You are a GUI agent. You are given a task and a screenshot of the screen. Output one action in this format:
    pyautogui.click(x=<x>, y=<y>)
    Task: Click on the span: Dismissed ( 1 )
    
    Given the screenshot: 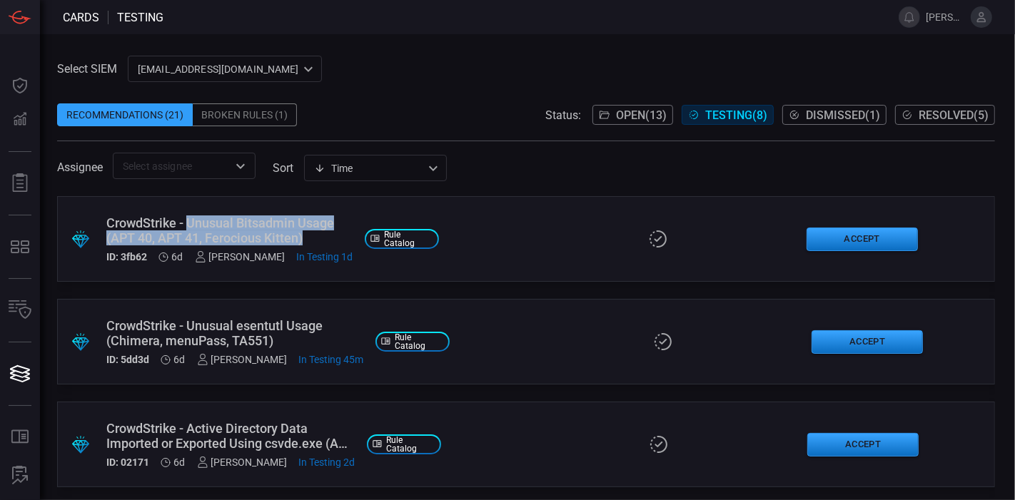 What is the action you would take?
    pyautogui.click(x=843, y=115)
    